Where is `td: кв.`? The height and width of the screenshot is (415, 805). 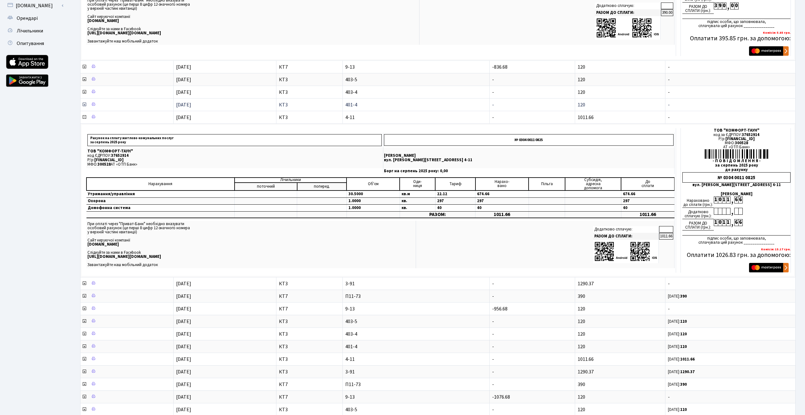 td: кв. is located at coordinates (417, 201).